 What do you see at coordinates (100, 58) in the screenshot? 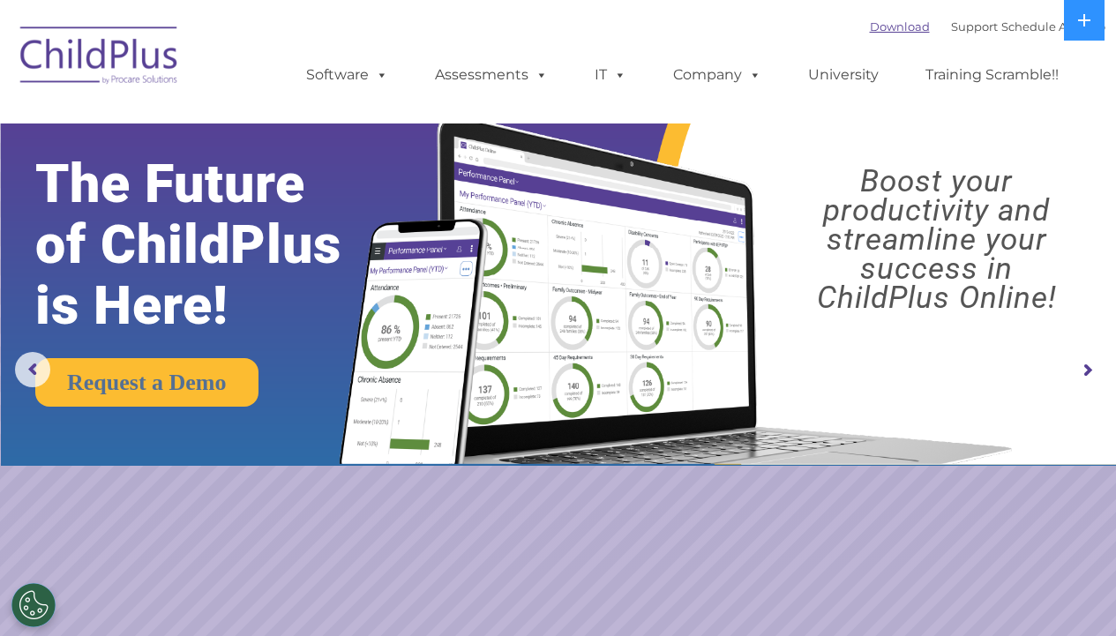
I see `img: ChildPlus by Procare Solutions` at bounding box center [100, 58].